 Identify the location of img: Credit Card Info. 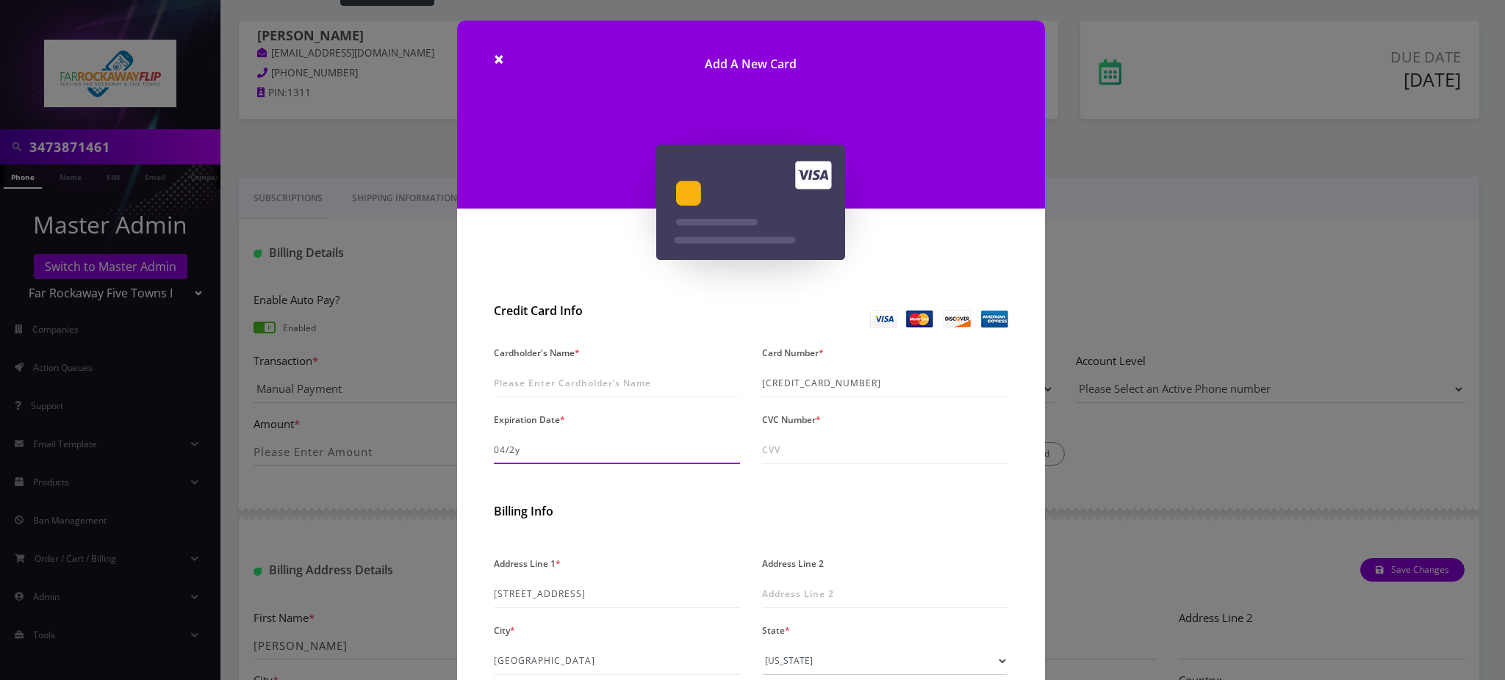
(939, 319).